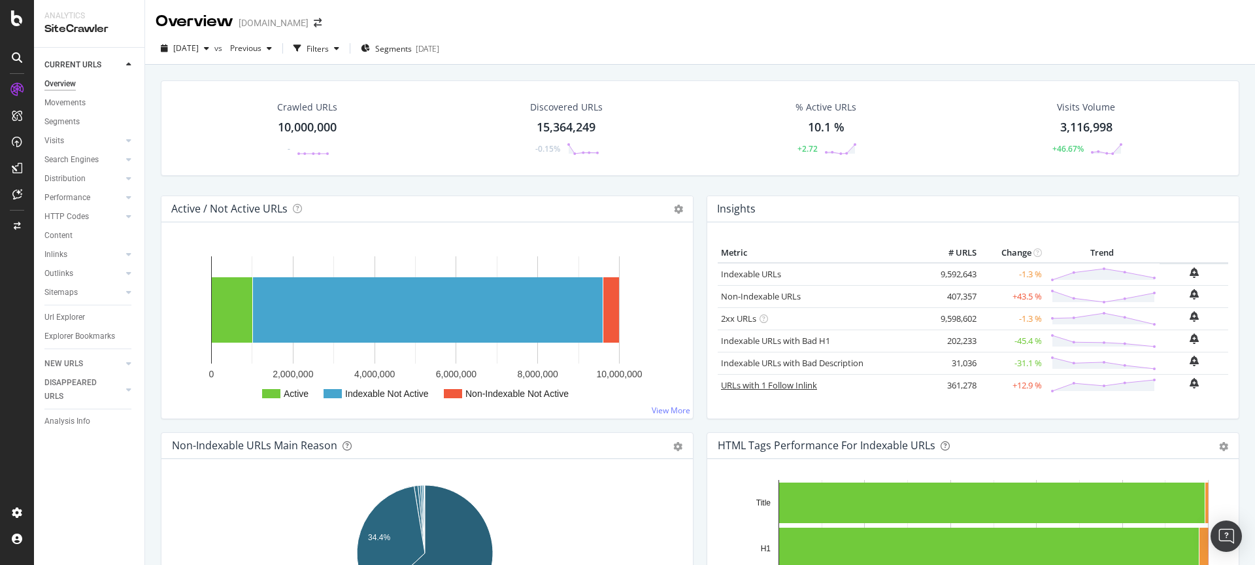  I want to click on div: +2.72, so click(807, 148).